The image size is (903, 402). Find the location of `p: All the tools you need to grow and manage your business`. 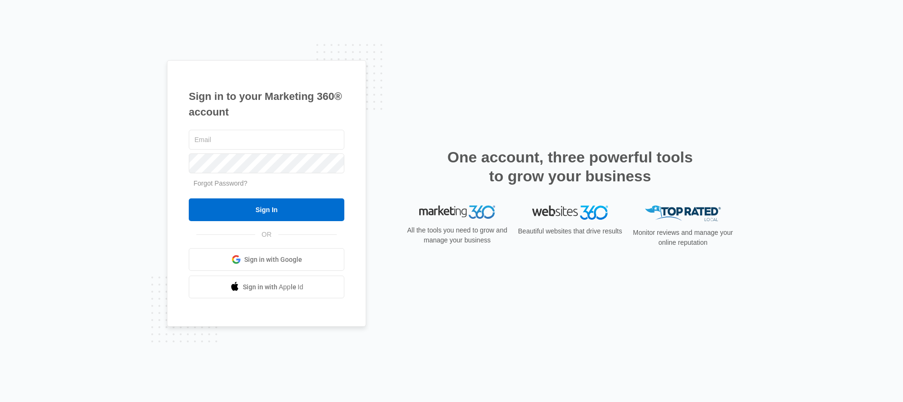

p: All the tools you need to grow and manage your business is located at coordinates (457, 236).